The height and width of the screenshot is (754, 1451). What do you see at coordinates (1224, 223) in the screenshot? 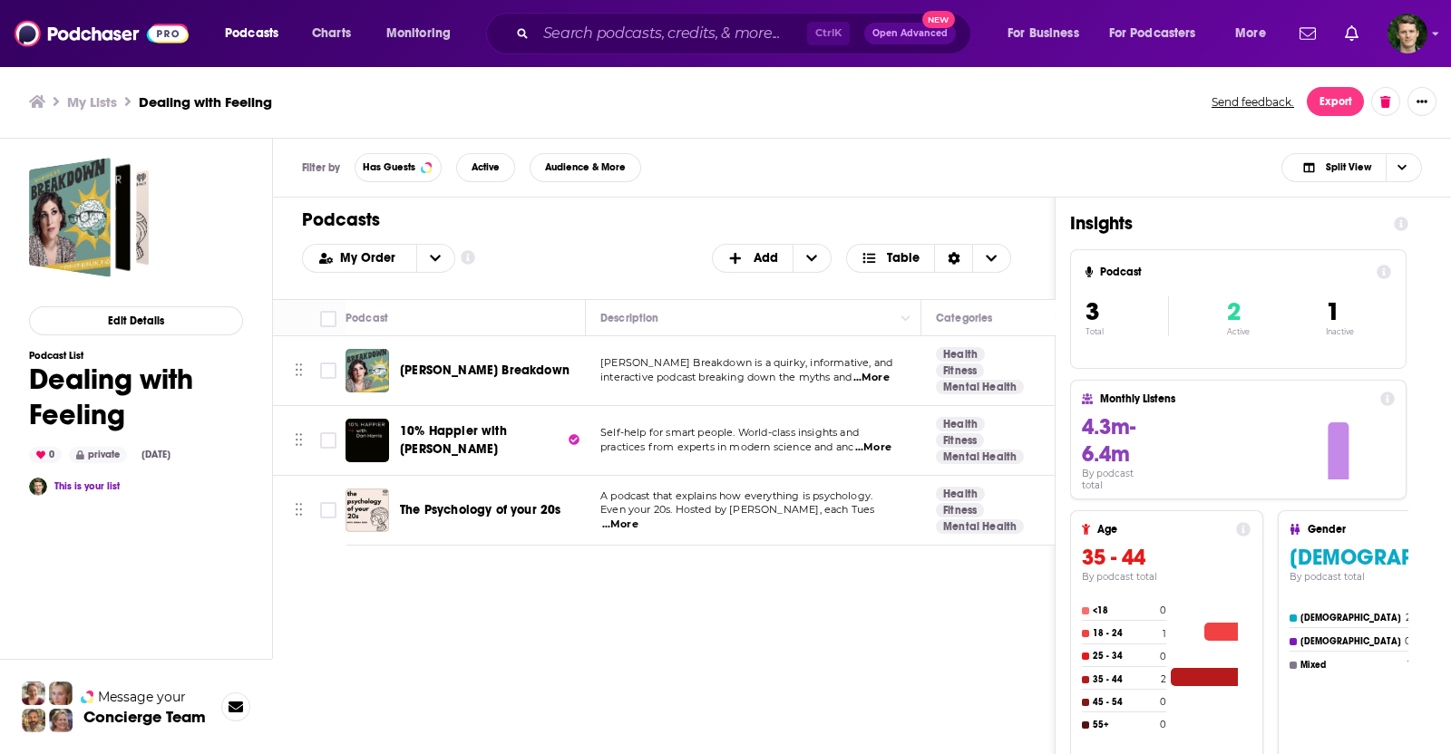
I see `h1: Insights` at bounding box center [1224, 223].